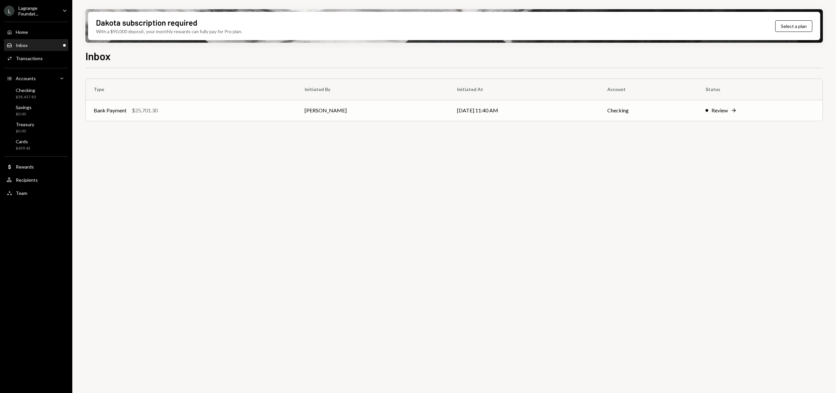 The height and width of the screenshot is (393, 836). I want to click on th: Initiated By, so click(373, 89).